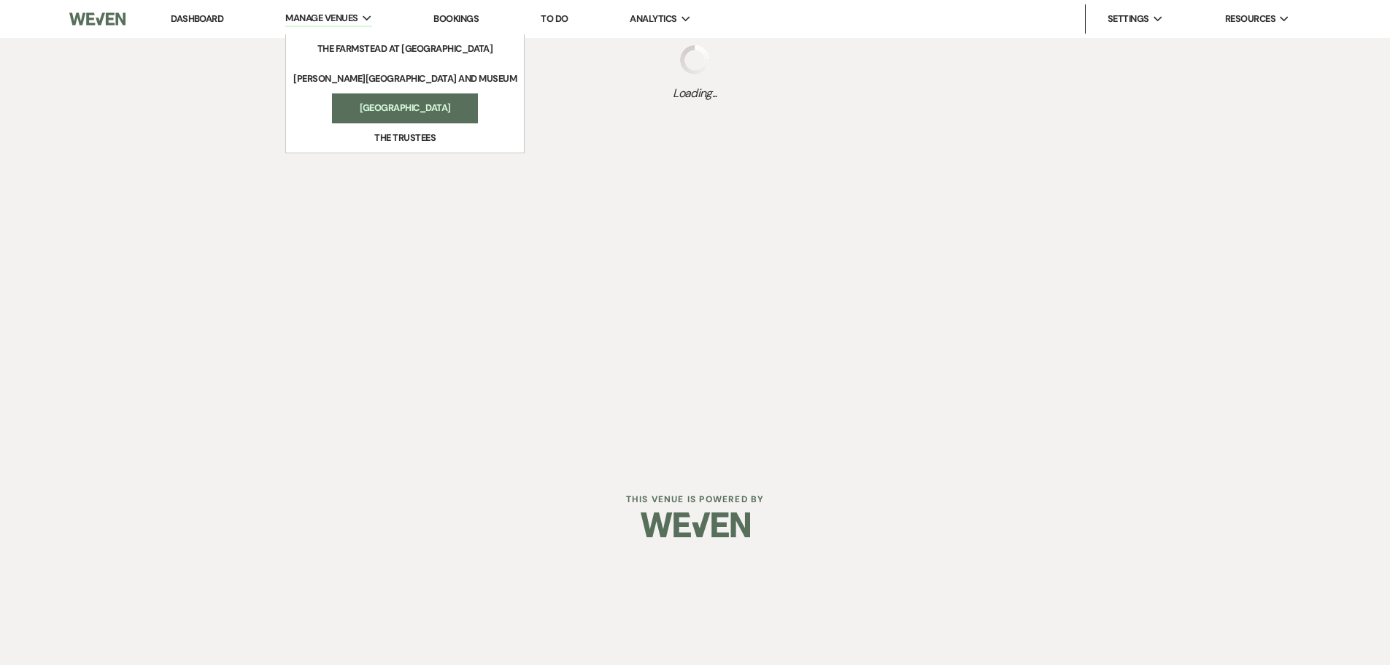 Image resolution: width=1390 pixels, height=665 pixels. I want to click on a: To Do, so click(554, 18).